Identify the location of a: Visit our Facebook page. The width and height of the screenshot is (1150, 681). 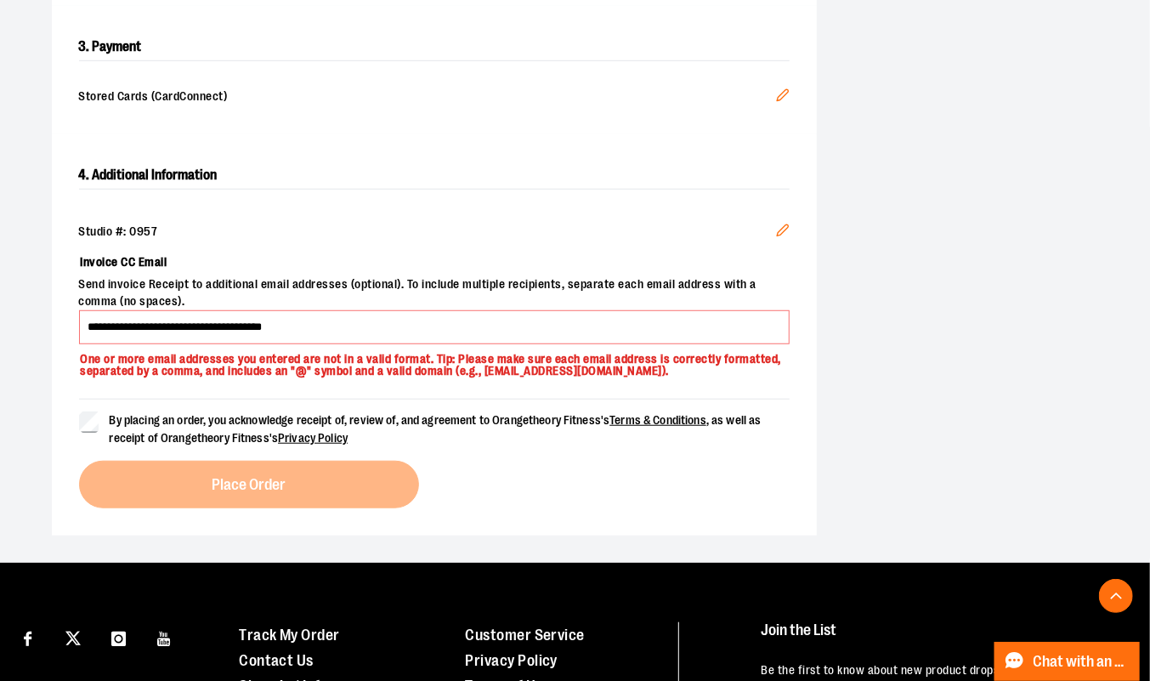
(27, 636).